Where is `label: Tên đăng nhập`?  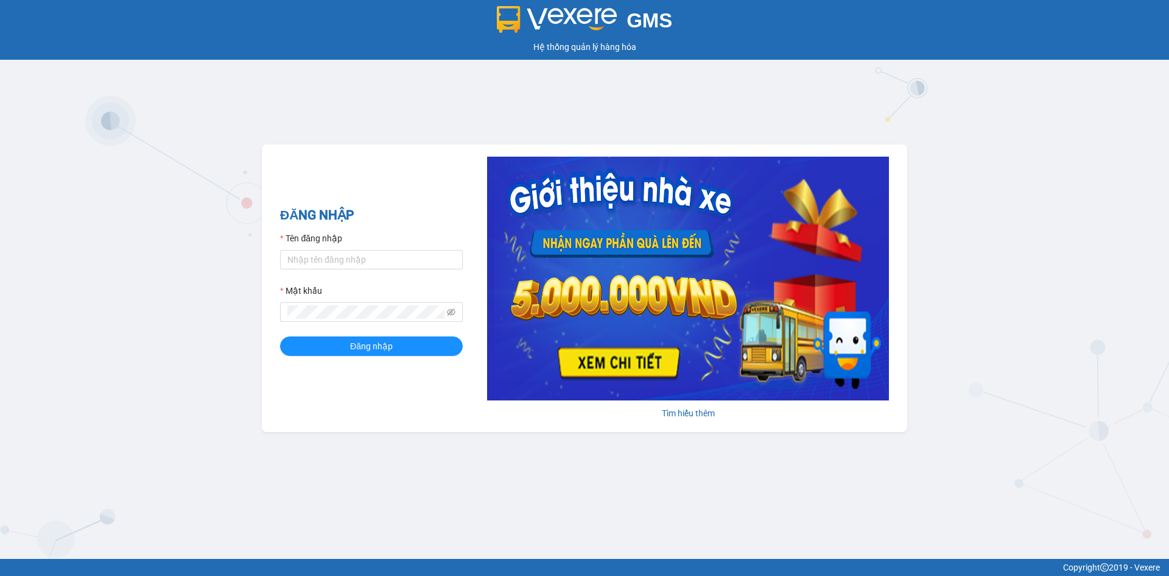 label: Tên đăng nhập is located at coordinates (311, 238).